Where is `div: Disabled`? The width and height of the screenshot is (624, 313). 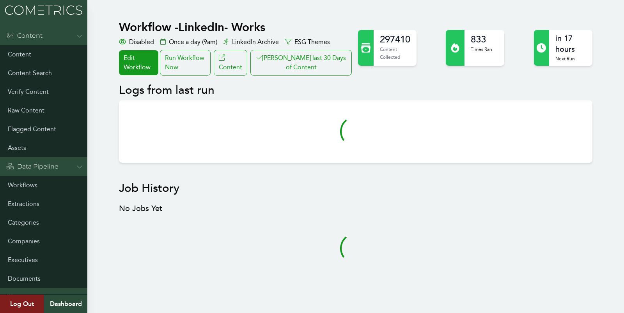
div: Disabled is located at coordinates (136, 42).